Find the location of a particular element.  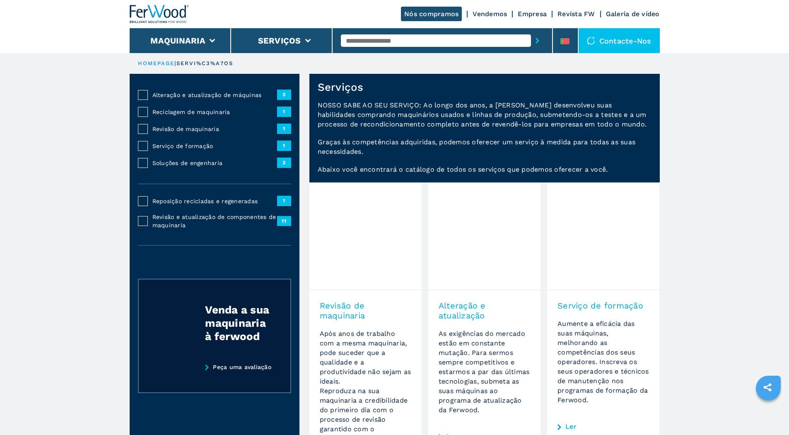

a: Nós compramos is located at coordinates (431, 14).